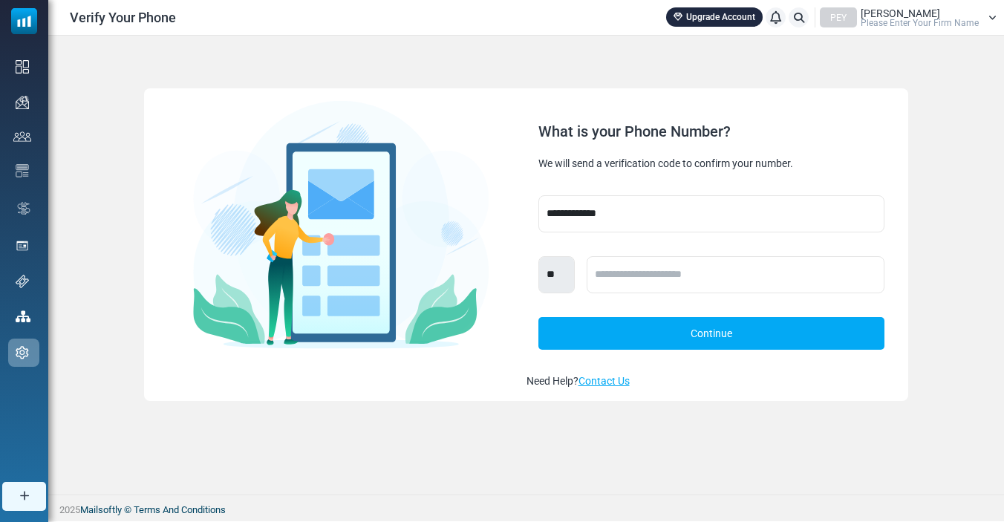 Image resolution: width=1004 pixels, height=522 pixels. I want to click on img: mailsoftly_icon_blue_white.svg, so click(24, 21).